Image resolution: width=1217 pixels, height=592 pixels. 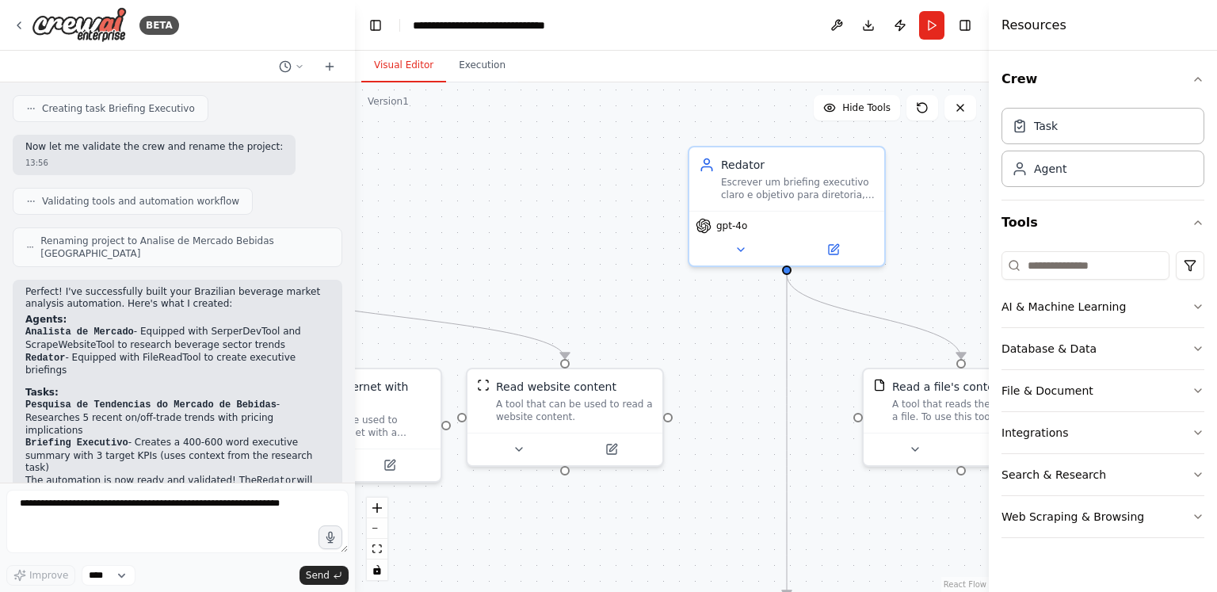 I want to click on div: RedatorEscrever um briefing executivo claro e objetivo para diretoria, sintetizando insights de n..., so click(x=787, y=206).